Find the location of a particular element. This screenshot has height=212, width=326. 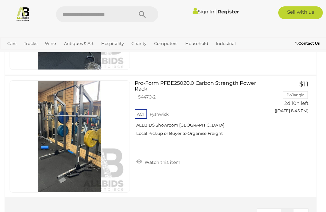

a: Trucks is located at coordinates (31, 43).